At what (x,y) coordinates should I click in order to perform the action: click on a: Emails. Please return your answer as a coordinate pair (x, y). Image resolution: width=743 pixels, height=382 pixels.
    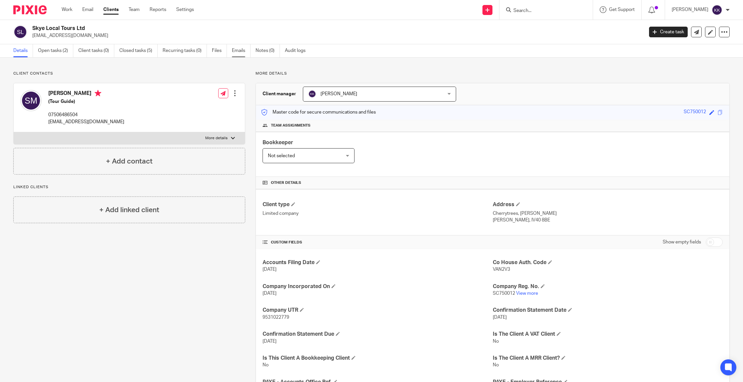
    Looking at the image, I should click on (241, 51).